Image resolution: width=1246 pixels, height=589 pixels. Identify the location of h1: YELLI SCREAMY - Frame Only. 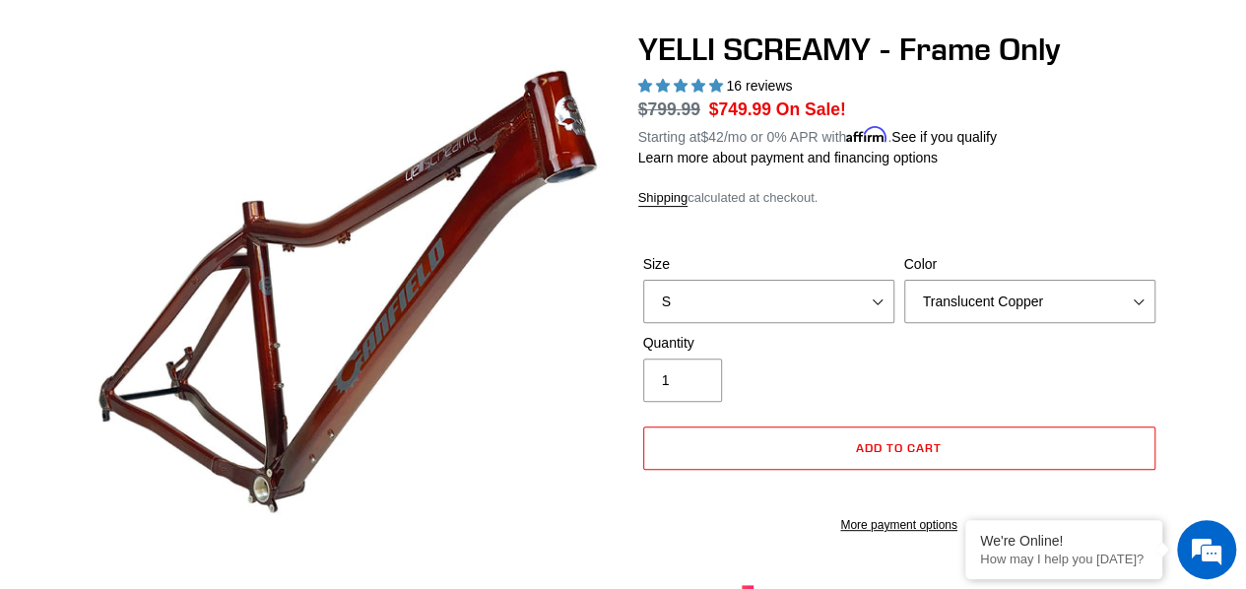
(900, 49).